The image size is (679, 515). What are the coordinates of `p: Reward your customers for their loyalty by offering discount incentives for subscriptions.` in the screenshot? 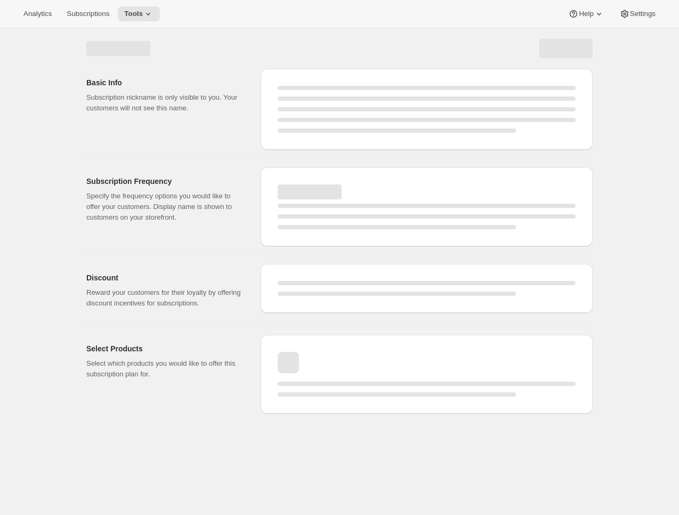 It's located at (165, 298).